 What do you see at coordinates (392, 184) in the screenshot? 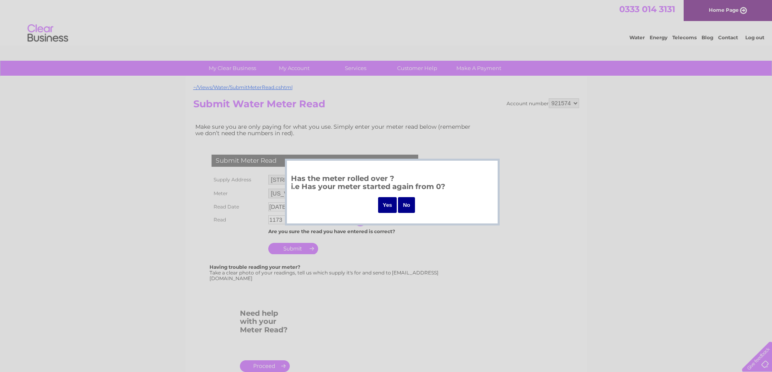
I see `h3: Has the meter rolled over ? i.e Has your meter started again from 0?` at bounding box center [392, 184].